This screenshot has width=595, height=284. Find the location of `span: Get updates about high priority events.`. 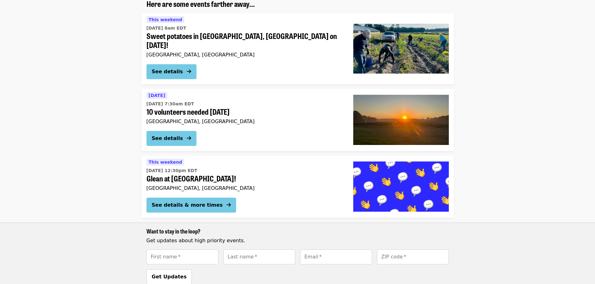

span: Get updates about high priority events. is located at coordinates (196, 241).